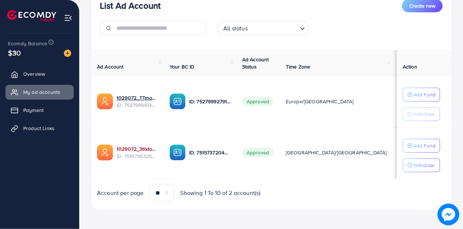 This screenshot has width=463, height=229. I want to click on img: logo, so click(32, 16).